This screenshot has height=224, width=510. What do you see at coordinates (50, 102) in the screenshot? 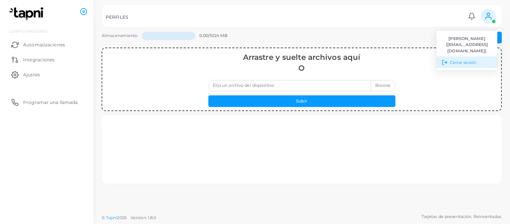
I see `font: Programar una llamada` at bounding box center [50, 102].